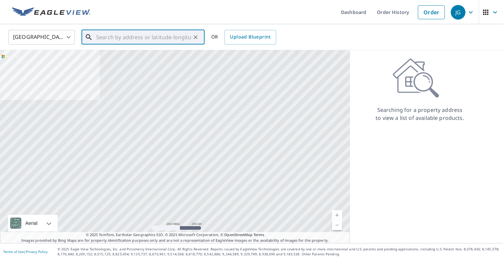 Image resolution: width=503 pixels, height=260 pixels. I want to click on a: Terms of Use, so click(14, 252).